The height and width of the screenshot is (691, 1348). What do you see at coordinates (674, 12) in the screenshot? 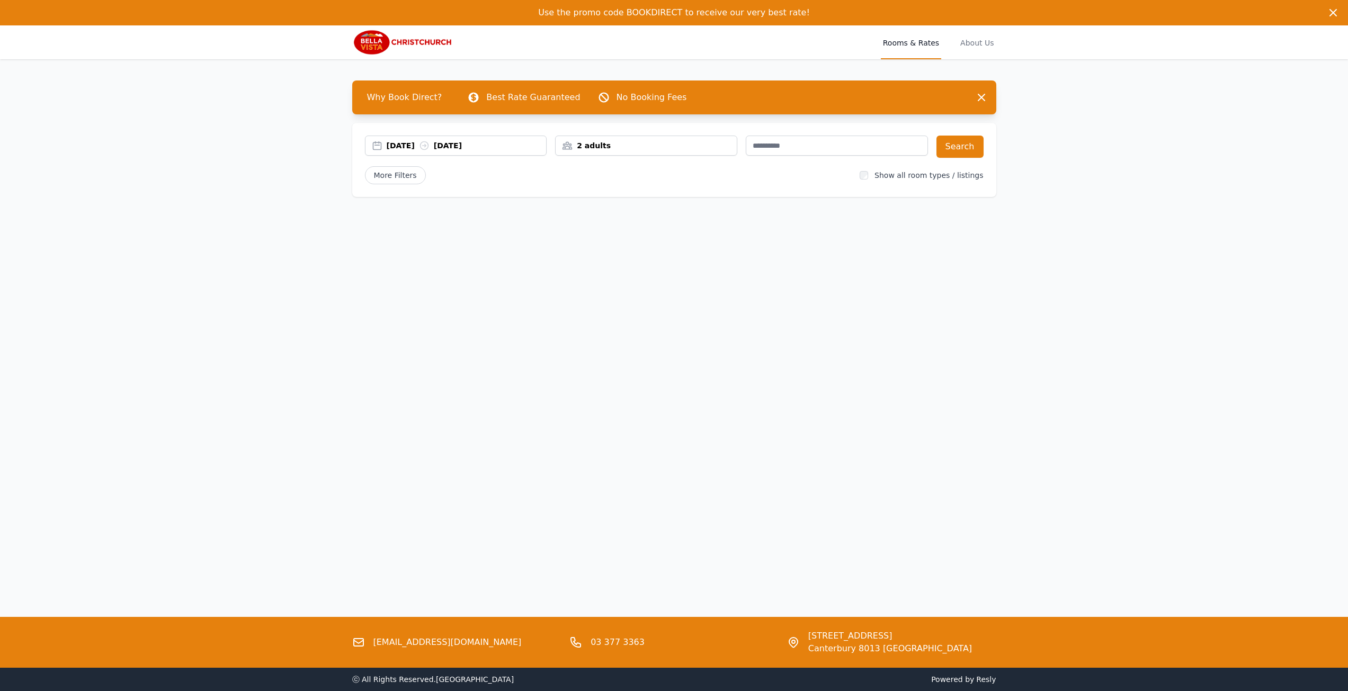
I see `span: Use the promo code BOOKDIRECT to receive our very best rate!` at bounding box center [674, 12].